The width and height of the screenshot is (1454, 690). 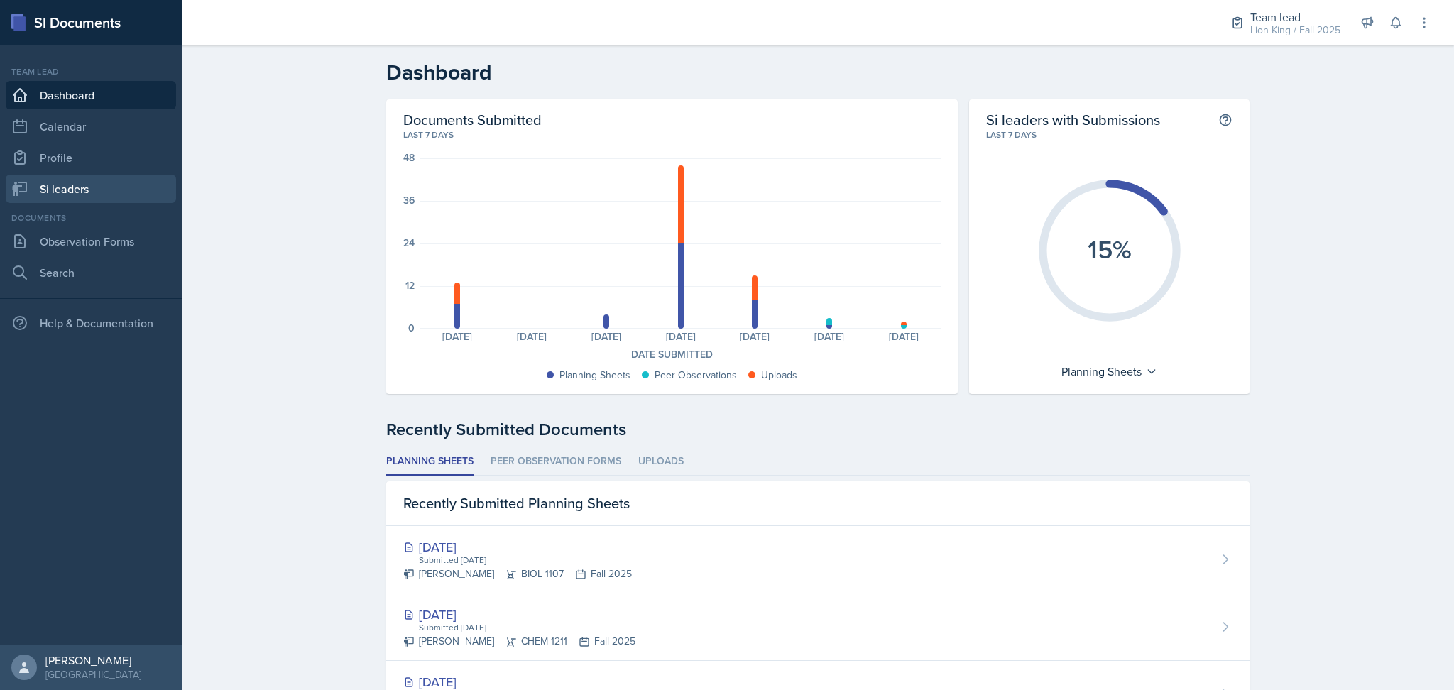 What do you see at coordinates (91, 218) in the screenshot?
I see `div: Documents` at bounding box center [91, 218].